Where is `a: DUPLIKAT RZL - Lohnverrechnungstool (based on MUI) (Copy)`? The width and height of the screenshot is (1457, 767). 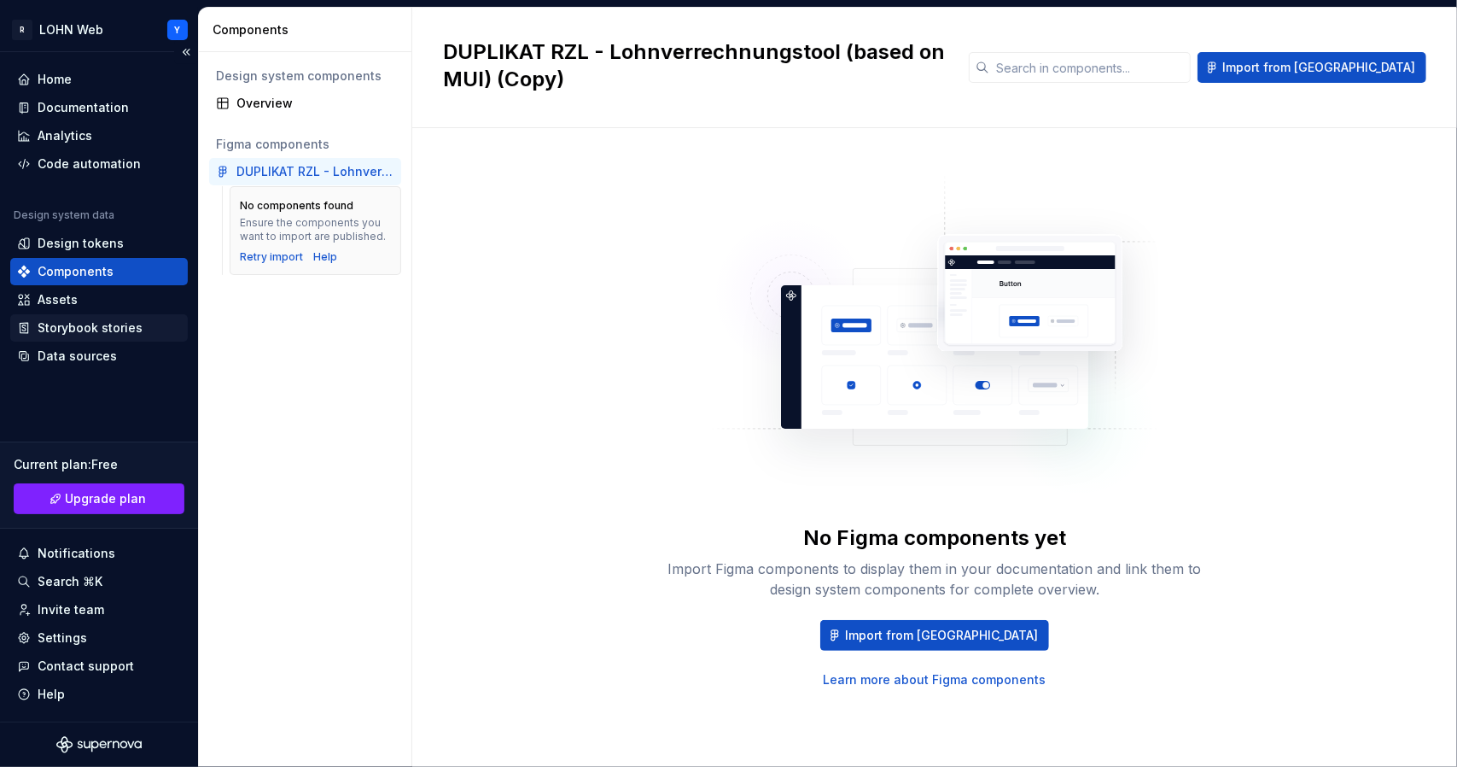 a: DUPLIKAT RZL - Lohnverrechnungstool (based on MUI) (Copy) is located at coordinates (305, 172).